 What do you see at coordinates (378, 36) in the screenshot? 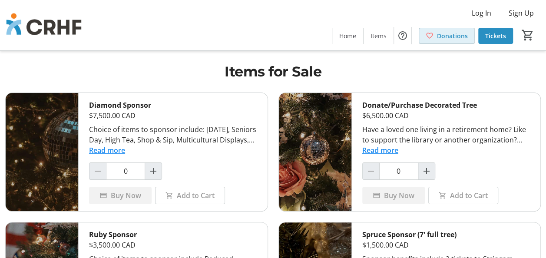
I see `a: Items` at bounding box center [378, 36].